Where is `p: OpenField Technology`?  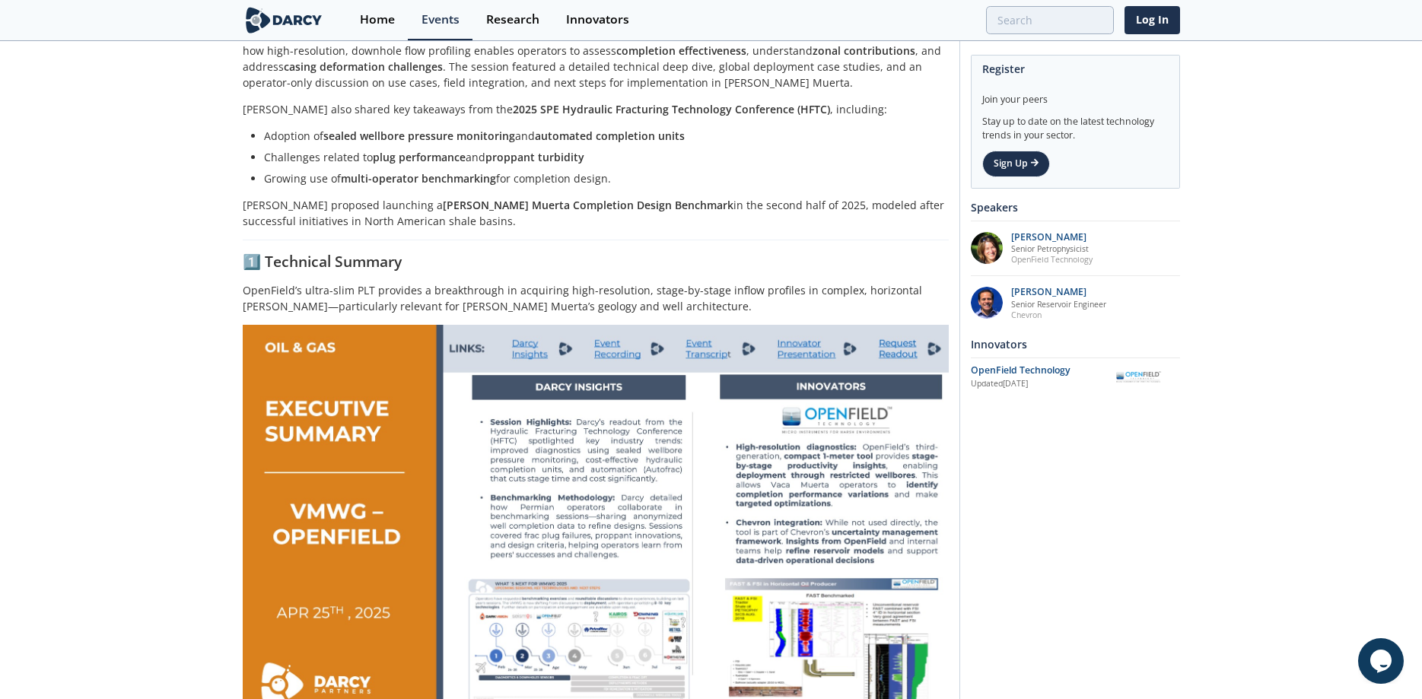 p: OpenField Technology is located at coordinates (1052, 260).